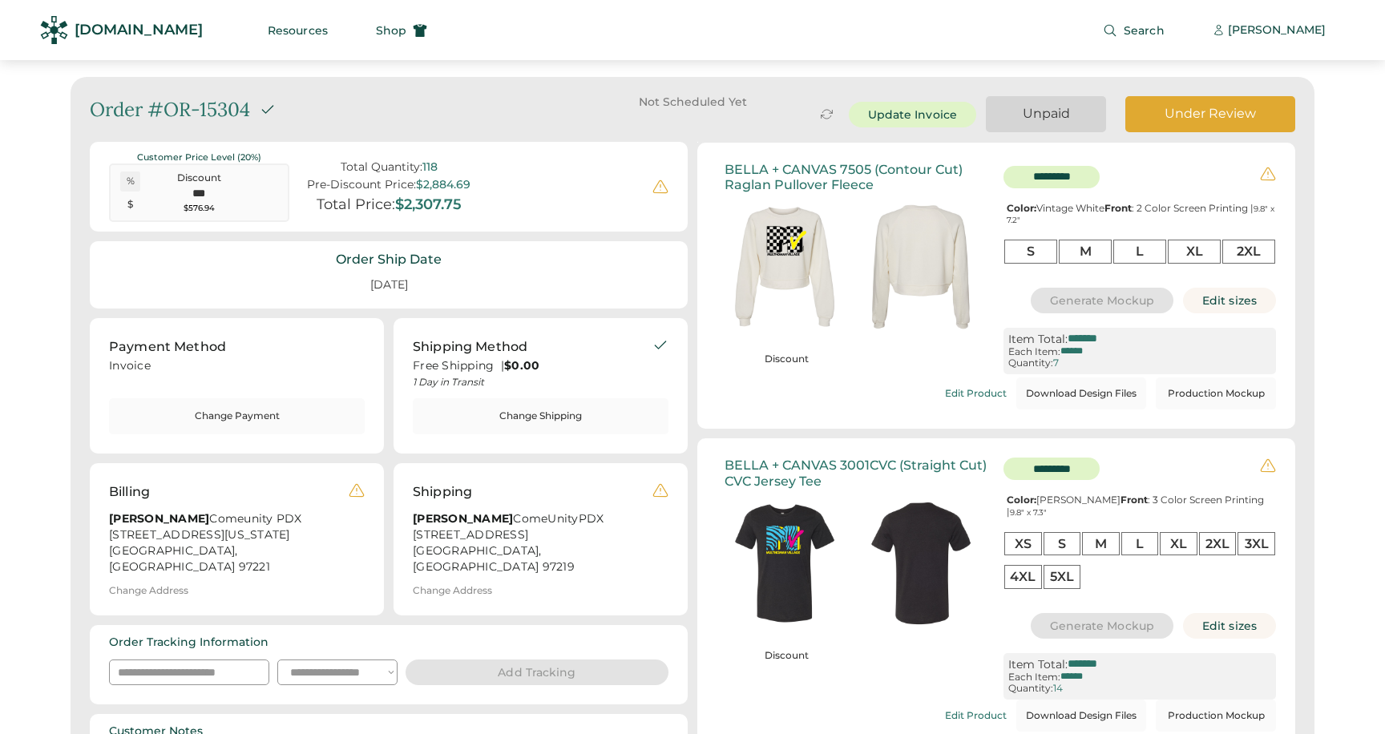 This screenshot has width=1385, height=734. I want to click on strong: $0.00, so click(522, 365).